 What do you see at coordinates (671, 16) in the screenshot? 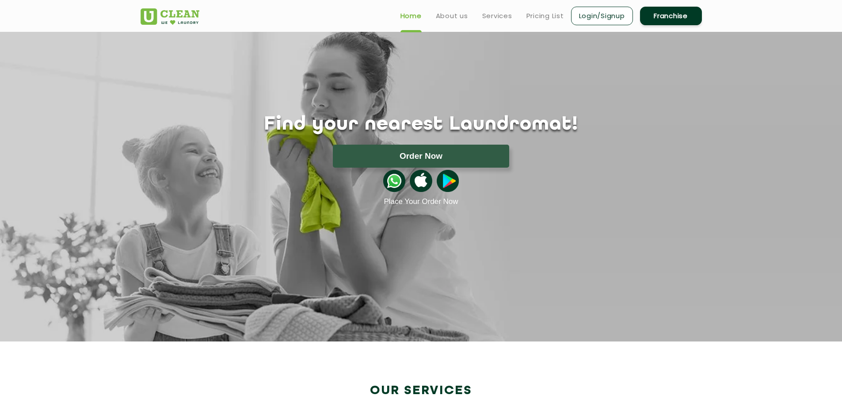
I see `a: Franchise` at bounding box center [671, 16].